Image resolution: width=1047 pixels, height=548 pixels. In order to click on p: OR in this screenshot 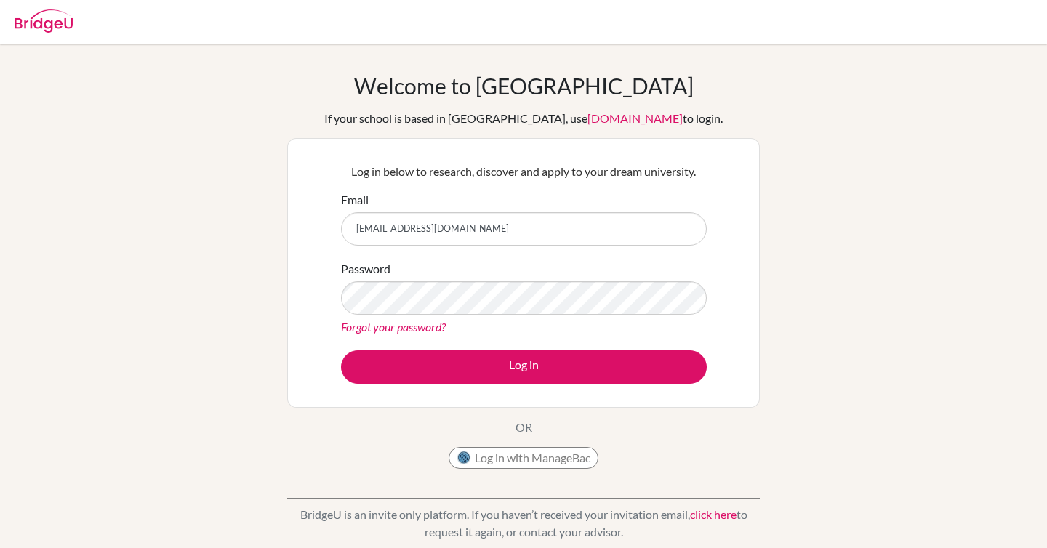, I will do `click(524, 428)`.